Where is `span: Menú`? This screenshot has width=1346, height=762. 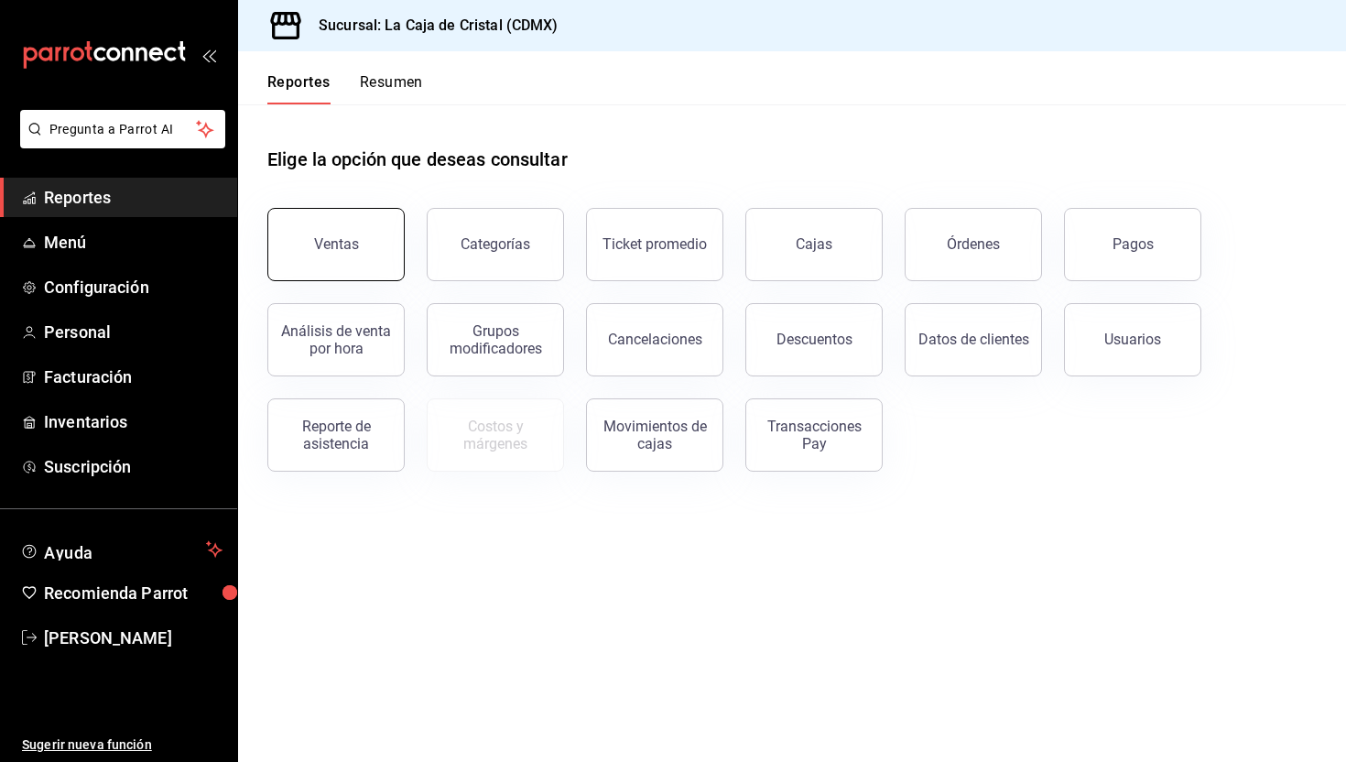 span: Menú is located at coordinates (133, 242).